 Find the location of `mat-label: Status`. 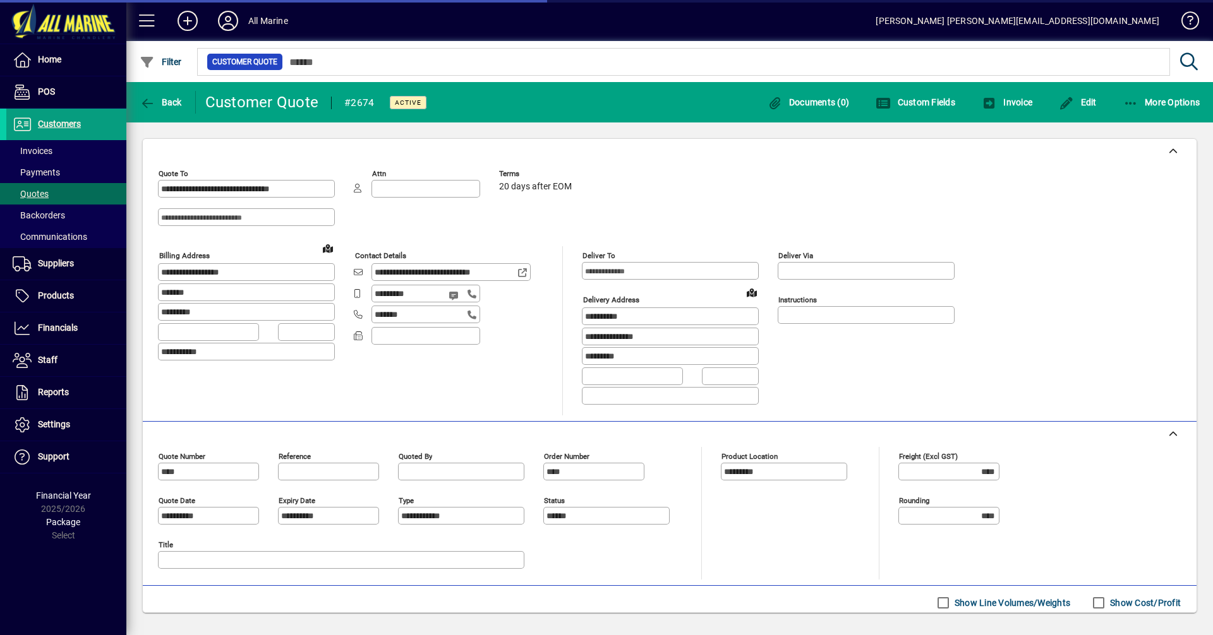

mat-label: Status is located at coordinates (554, 500).